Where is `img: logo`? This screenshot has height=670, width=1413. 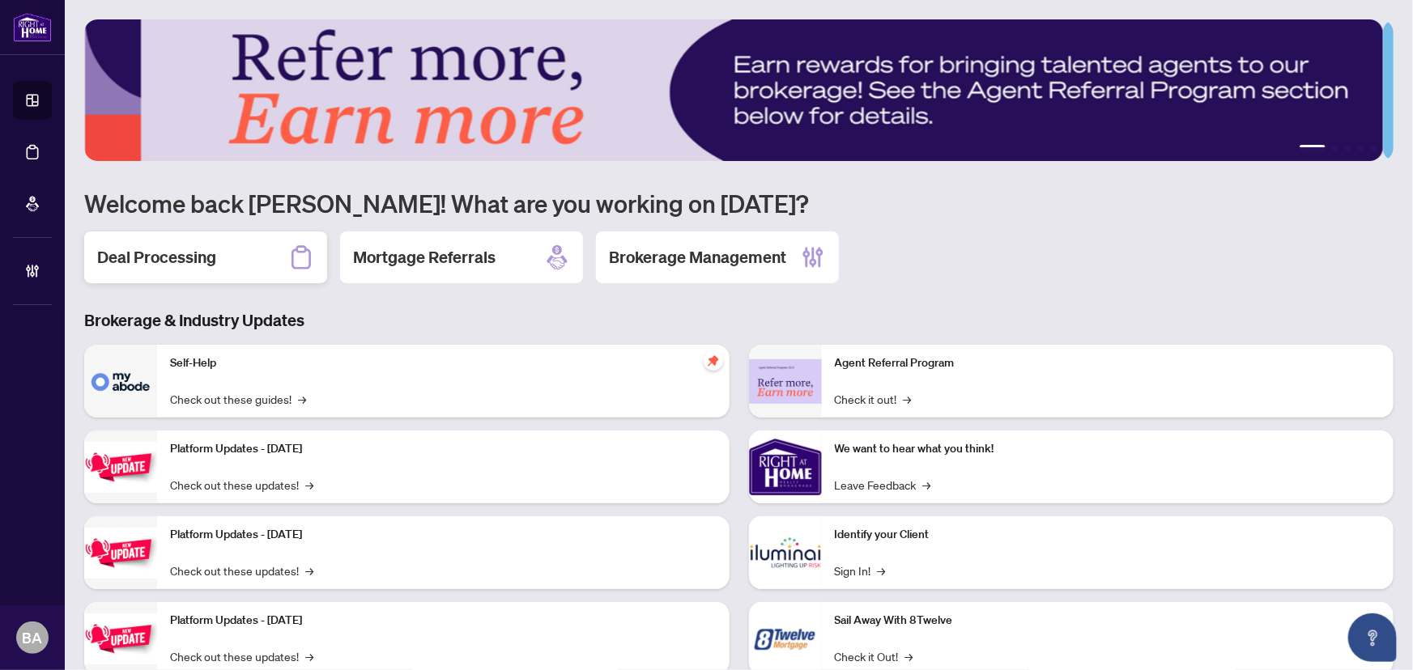
img: logo is located at coordinates (32, 27).